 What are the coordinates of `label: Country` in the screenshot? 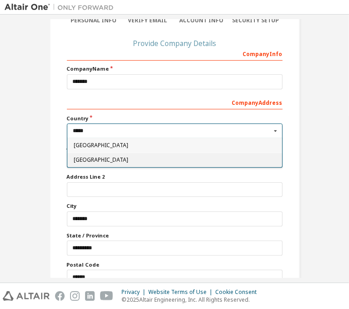 It's located at (175, 118).